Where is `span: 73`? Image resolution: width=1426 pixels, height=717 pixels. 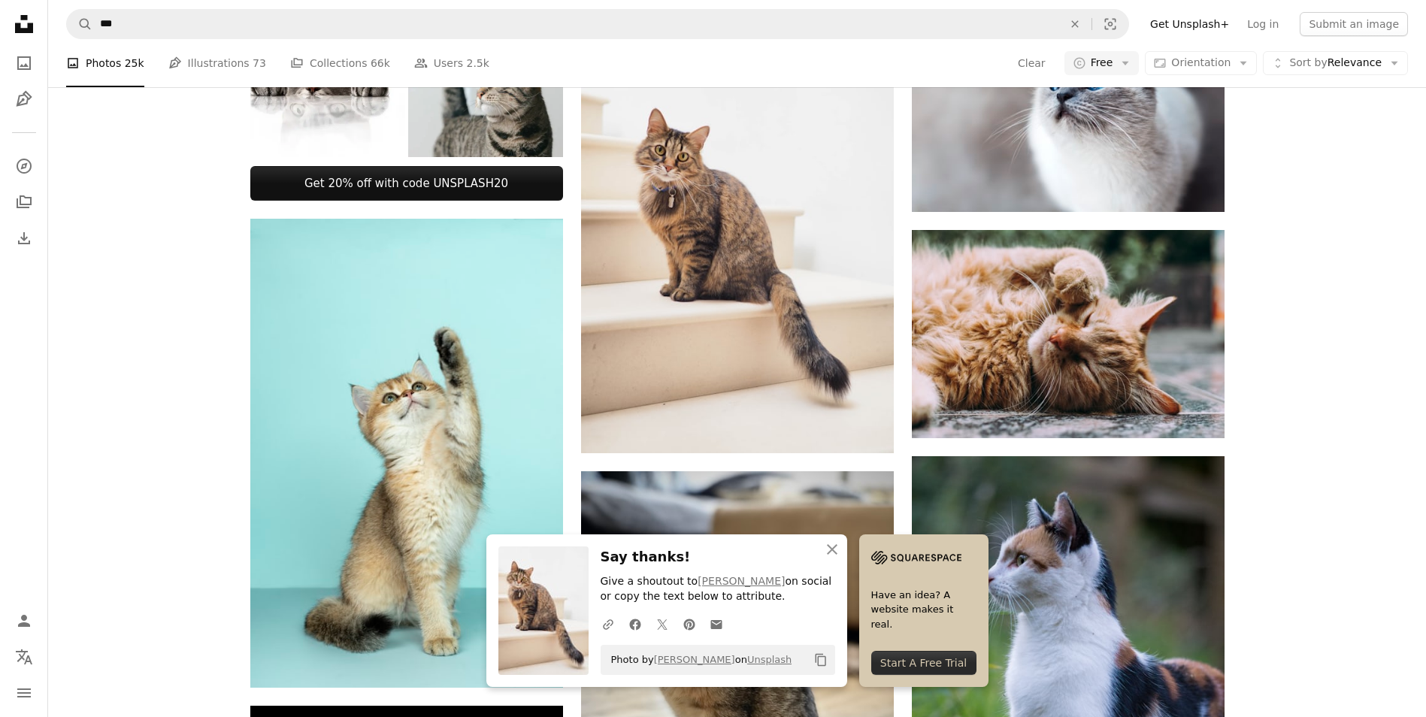 span: 73 is located at coordinates (259, 63).